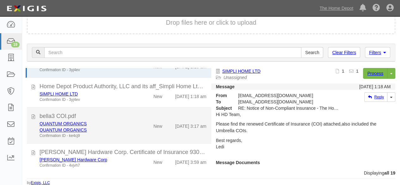  Describe the element at coordinates (123, 87) in the screenshot. I see `div: Home Depot Product Authority, LLC and its aff_Simpli Home Ltd._25-26 GL - REVERSE FLOW_9-12-2025_...` at that location.